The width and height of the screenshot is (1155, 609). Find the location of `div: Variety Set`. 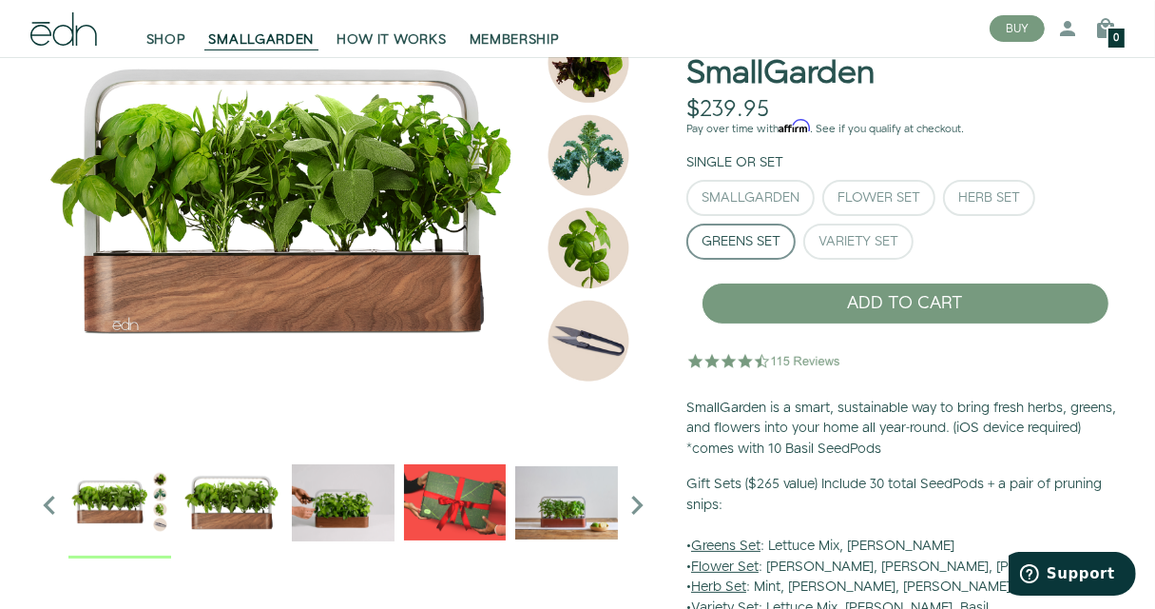

div: Variety Set is located at coordinates (859, 242).